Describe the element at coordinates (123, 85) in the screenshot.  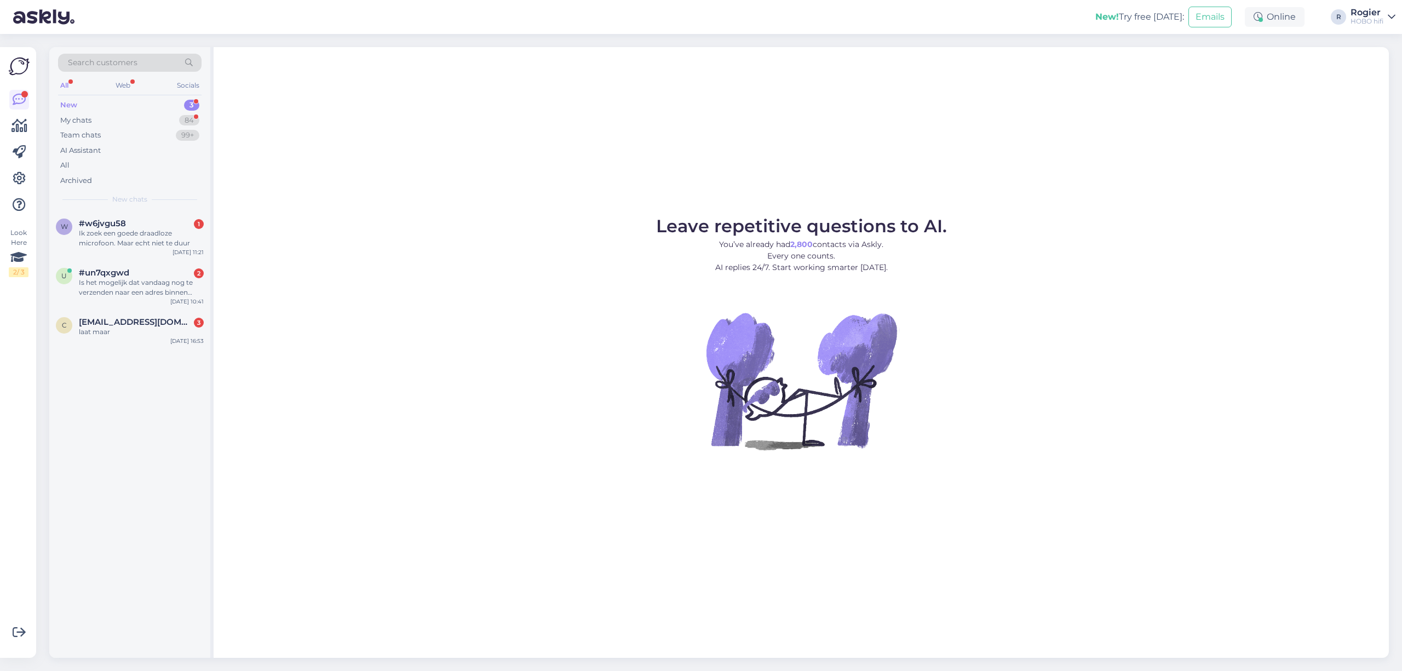
I see `div: Web` at that location.